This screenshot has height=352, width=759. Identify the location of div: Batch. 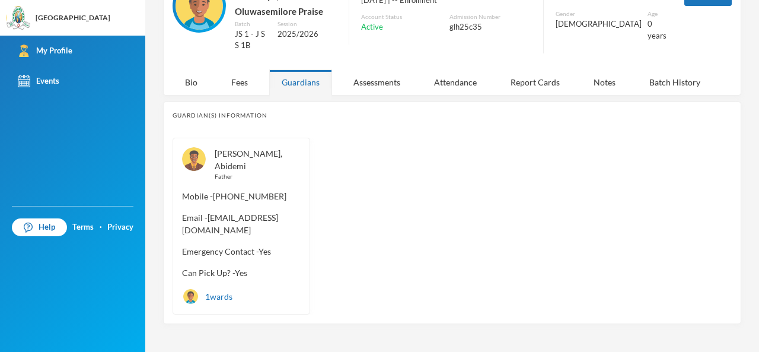
(252, 24).